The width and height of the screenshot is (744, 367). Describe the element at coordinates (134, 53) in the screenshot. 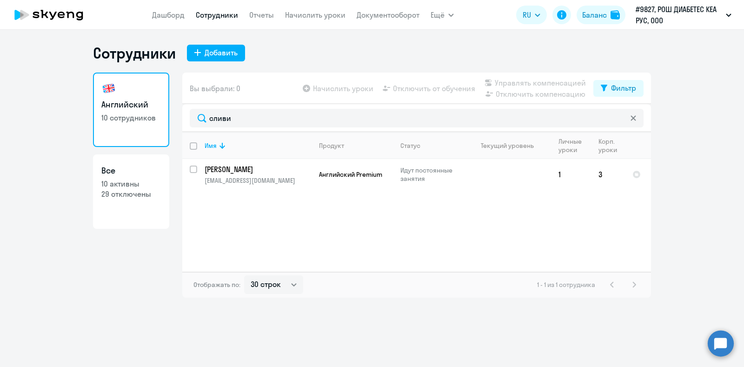

I see `h1: Сотрудники` at that location.